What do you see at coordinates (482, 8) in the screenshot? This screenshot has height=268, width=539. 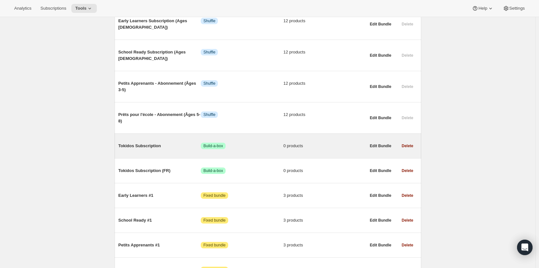 I see `button: Help` at bounding box center [482, 8].